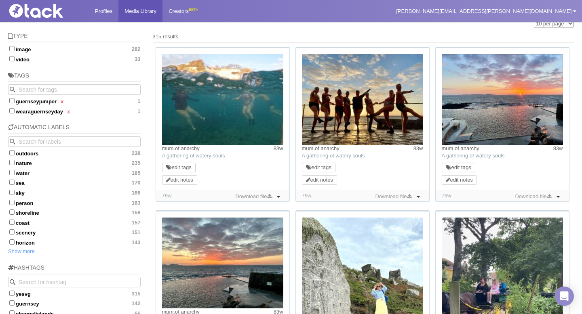 The image size is (582, 314). Describe the element at coordinates (136, 153) in the screenshot. I see `span: 238` at that location.